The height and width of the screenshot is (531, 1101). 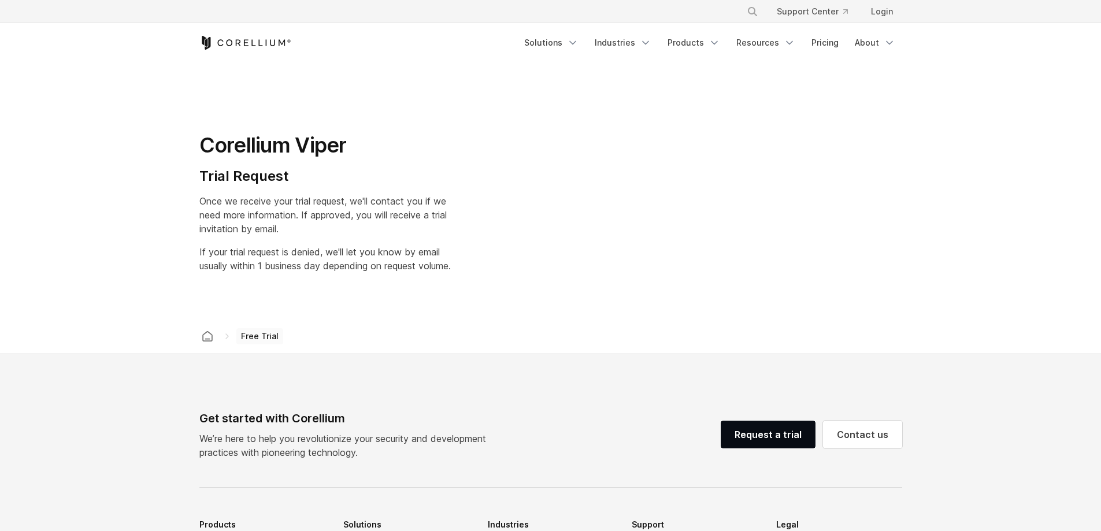 What do you see at coordinates (825, 43) in the screenshot?
I see `a: Pricing` at bounding box center [825, 43].